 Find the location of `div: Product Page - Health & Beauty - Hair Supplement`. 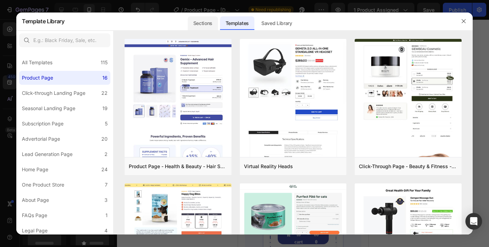

div: Product Page - Health & Beauty - Hair Supplement is located at coordinates (178, 166).